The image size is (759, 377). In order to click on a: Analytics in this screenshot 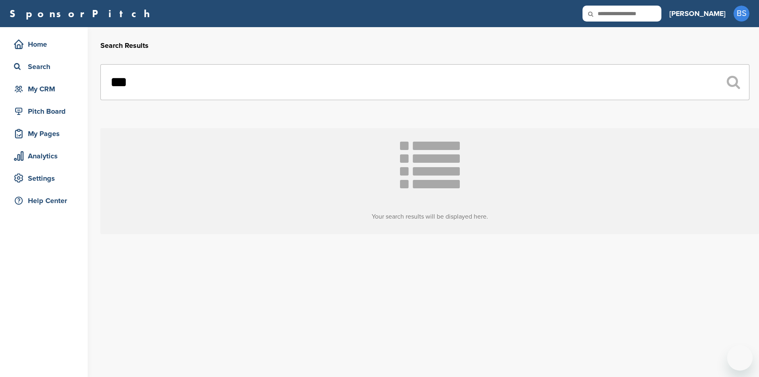, I will do `click(44, 156)`.